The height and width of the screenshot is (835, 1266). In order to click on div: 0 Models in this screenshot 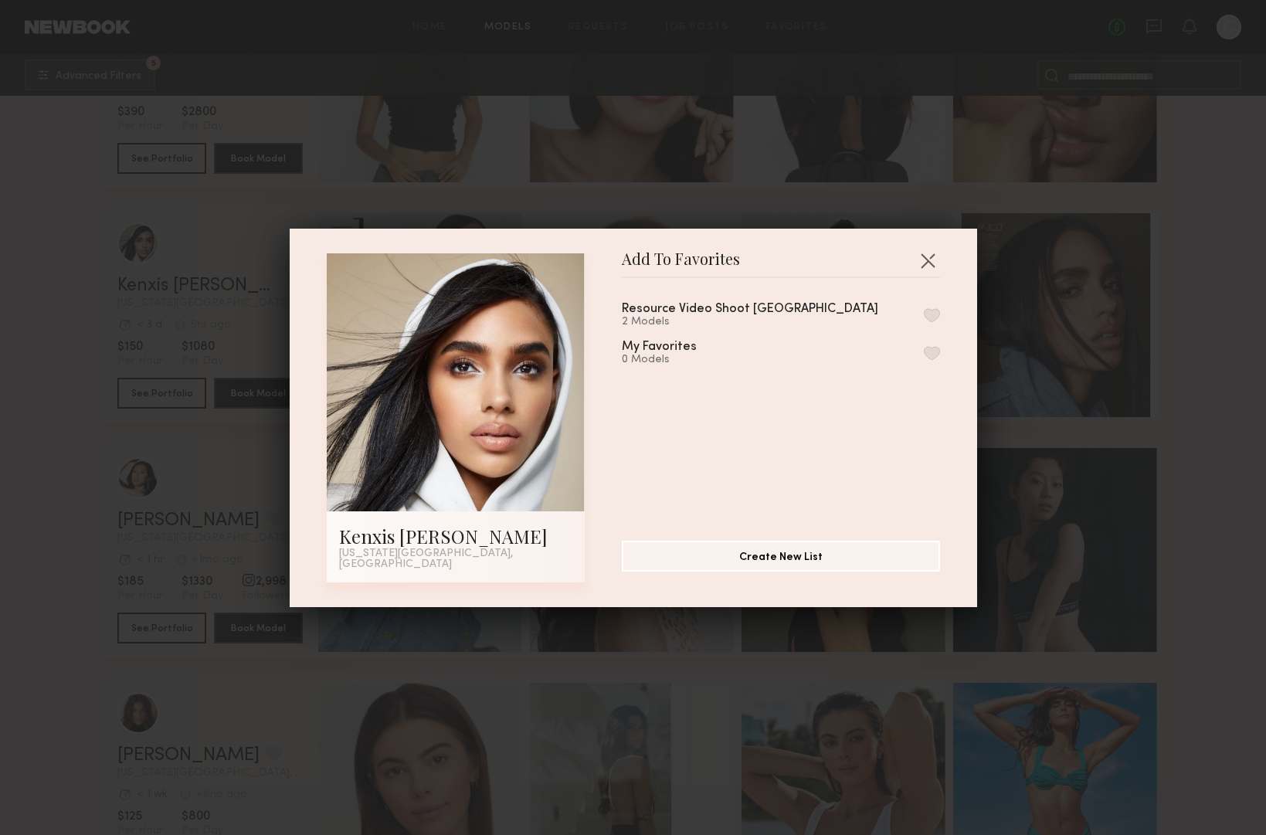, I will do `click(678, 360)`.